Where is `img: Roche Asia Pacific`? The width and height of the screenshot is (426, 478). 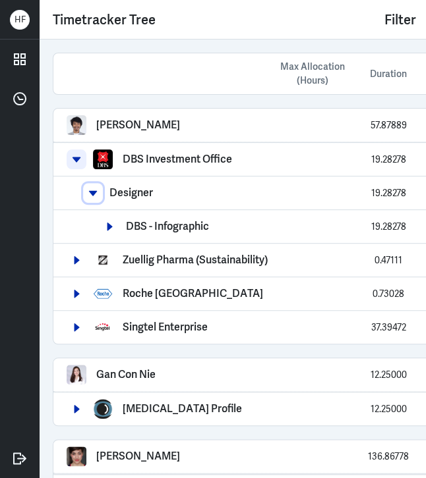 img: Roche Asia Pacific is located at coordinates (103, 294).